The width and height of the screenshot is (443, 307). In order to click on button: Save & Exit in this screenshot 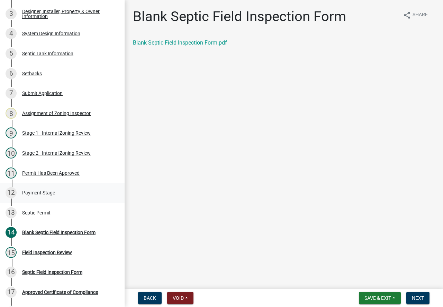, I will do `click(379, 298)`.